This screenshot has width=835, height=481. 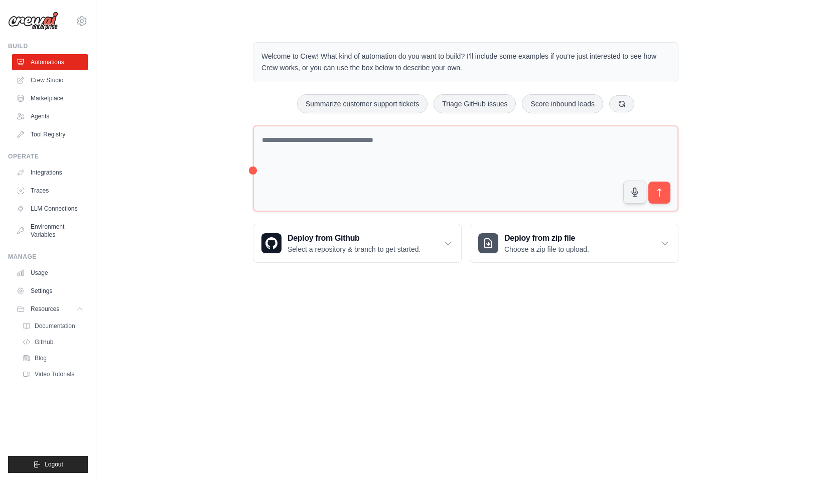 What do you see at coordinates (48, 465) in the screenshot?
I see `button: Logout` at bounding box center [48, 465].